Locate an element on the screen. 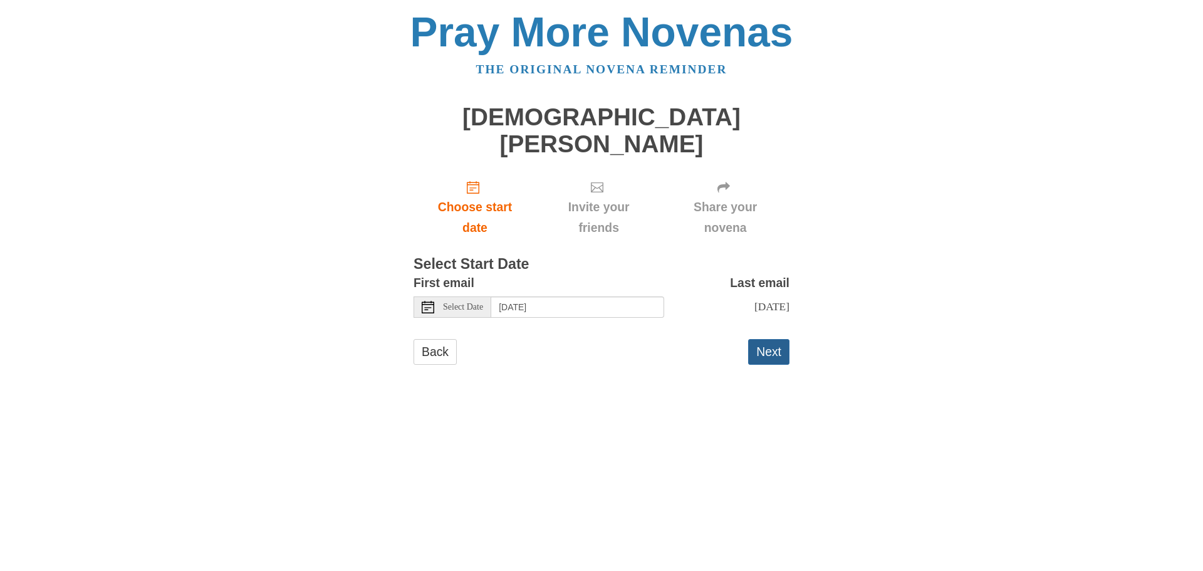 This screenshot has height=571, width=1203. span: Share your novena is located at coordinates (725, 217).